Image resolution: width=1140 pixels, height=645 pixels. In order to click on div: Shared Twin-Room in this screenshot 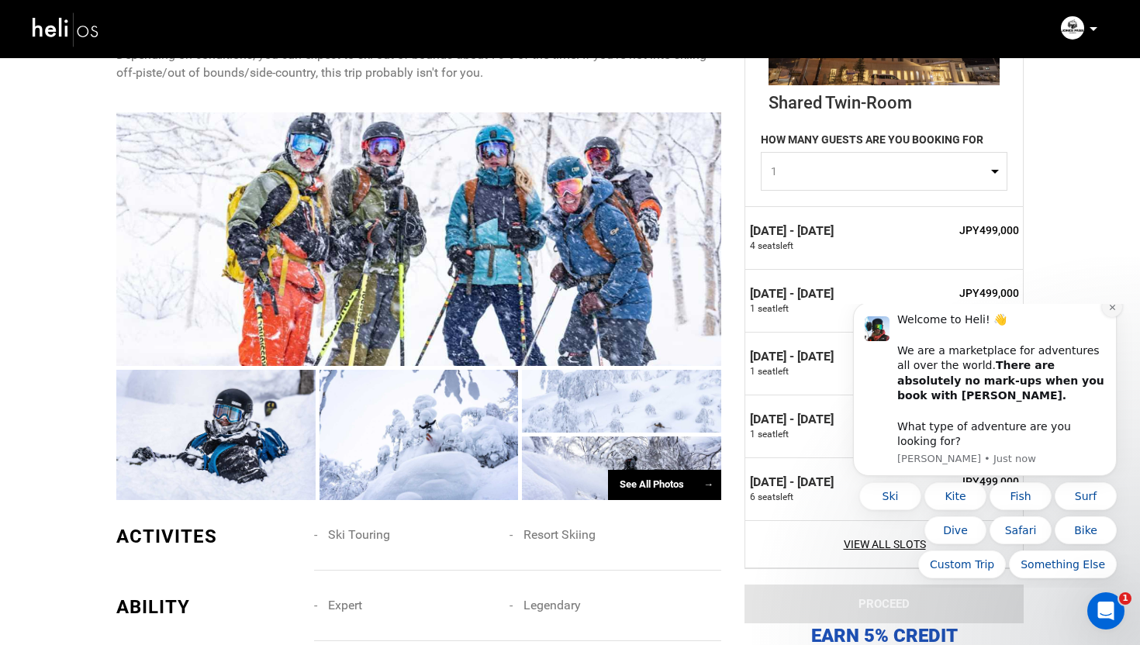, I will do `click(884, 100)`.